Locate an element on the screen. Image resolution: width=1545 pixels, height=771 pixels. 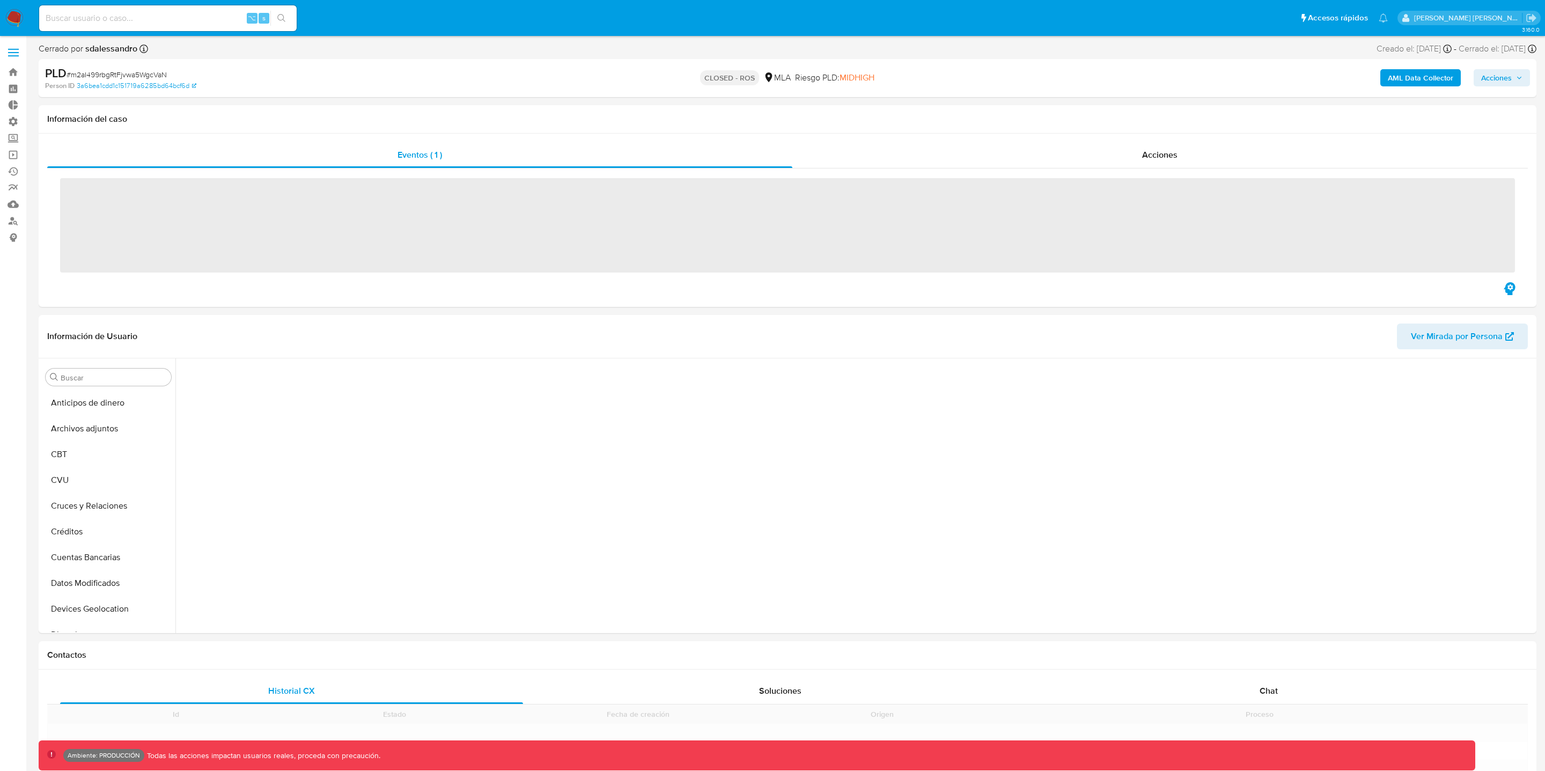
button: Anticipos de dinero is located at coordinates (108, 403).